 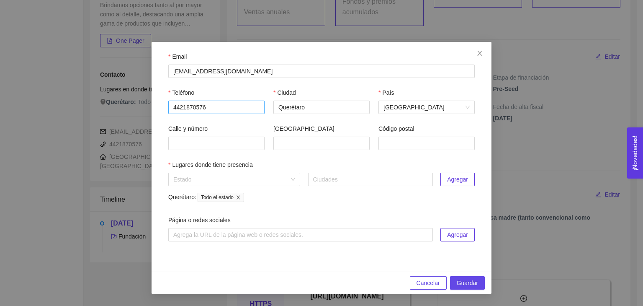 What do you see at coordinates (301, 234) in the screenshot?
I see `input: Agrega la URL de la página web o redes sociales.` at bounding box center [301, 234].